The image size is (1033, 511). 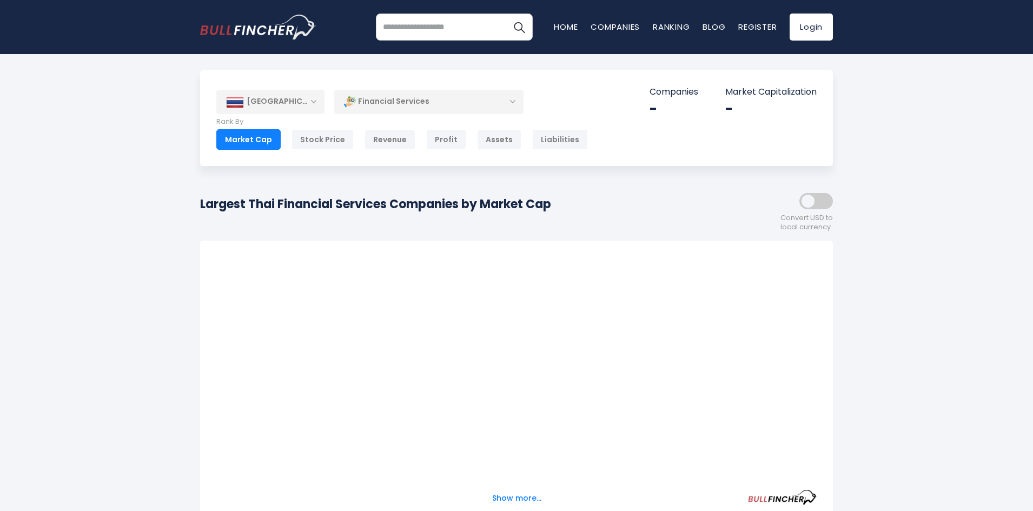 What do you see at coordinates (390, 140) in the screenshot?
I see `div: Revenue` at bounding box center [390, 140].